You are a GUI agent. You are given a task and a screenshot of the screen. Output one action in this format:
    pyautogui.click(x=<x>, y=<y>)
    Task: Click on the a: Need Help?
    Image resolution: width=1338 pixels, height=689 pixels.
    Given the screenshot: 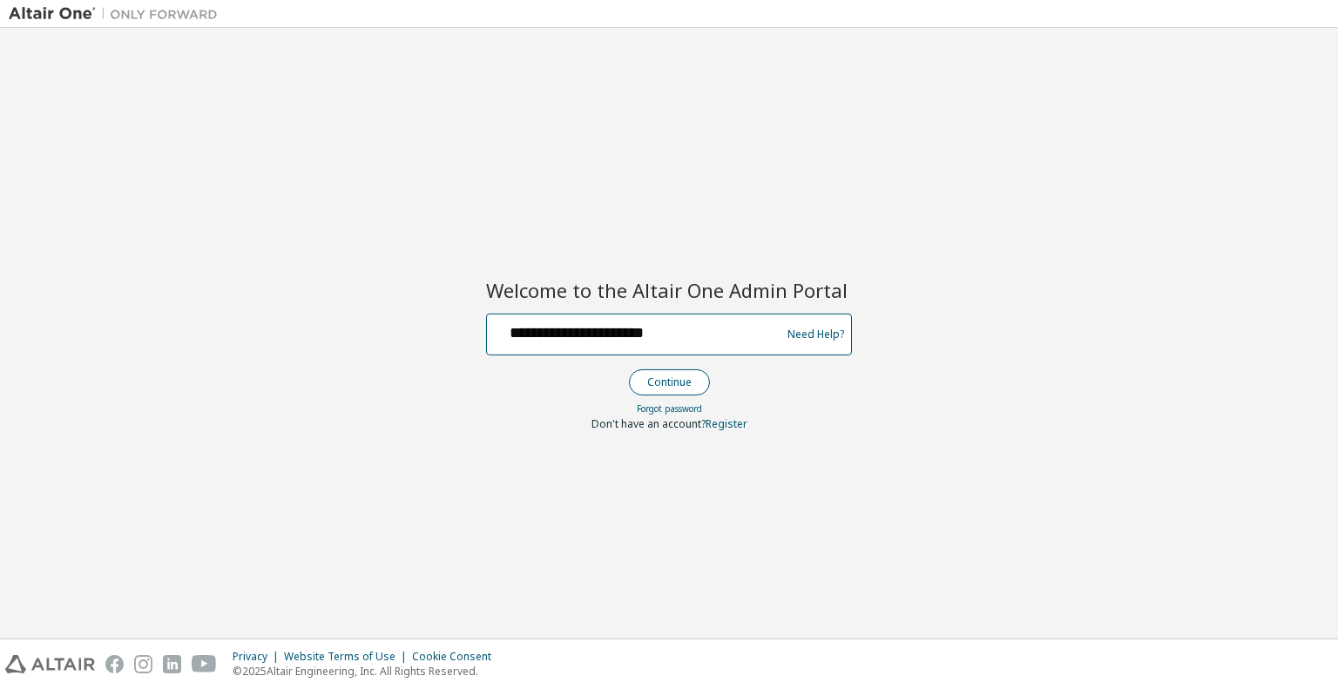 What is the action you would take?
    pyautogui.click(x=815, y=334)
    